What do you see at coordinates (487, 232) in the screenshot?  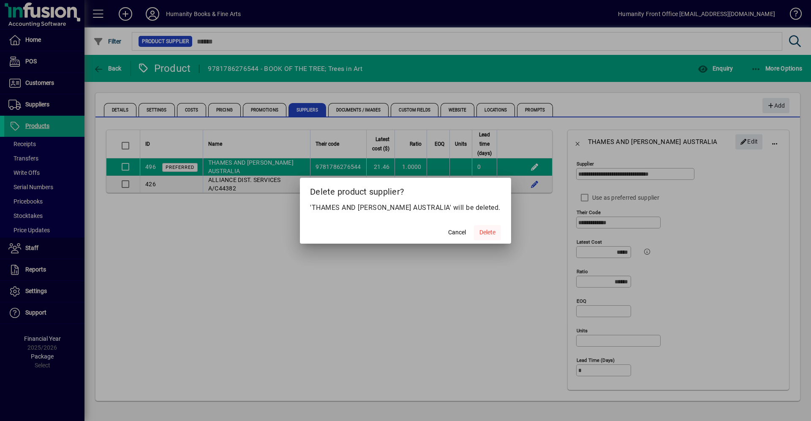 I see `span: Delete` at bounding box center [487, 232].